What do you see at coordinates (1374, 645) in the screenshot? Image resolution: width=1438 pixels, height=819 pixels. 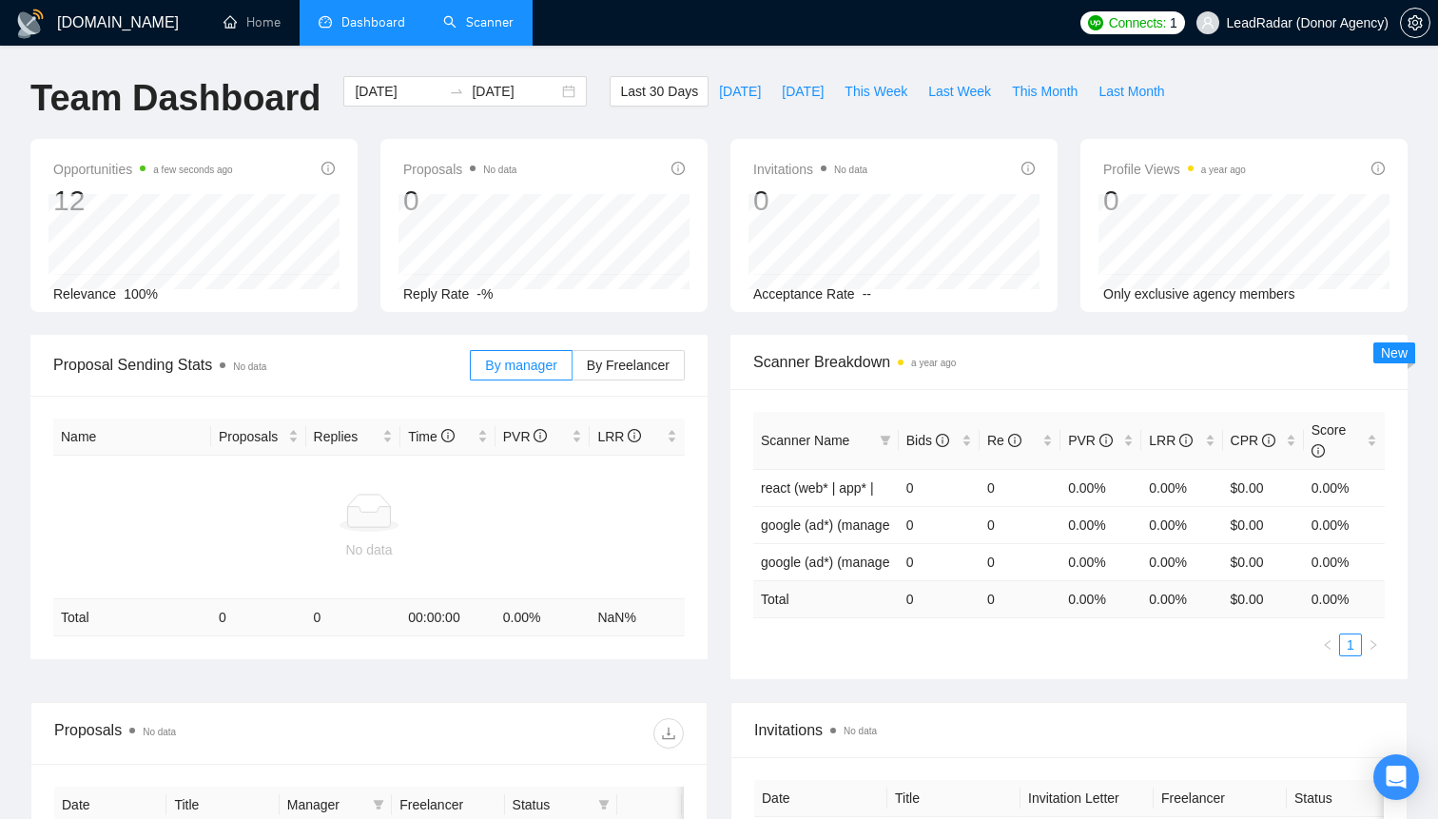 I see `li: Next Page` at bounding box center [1374, 645].